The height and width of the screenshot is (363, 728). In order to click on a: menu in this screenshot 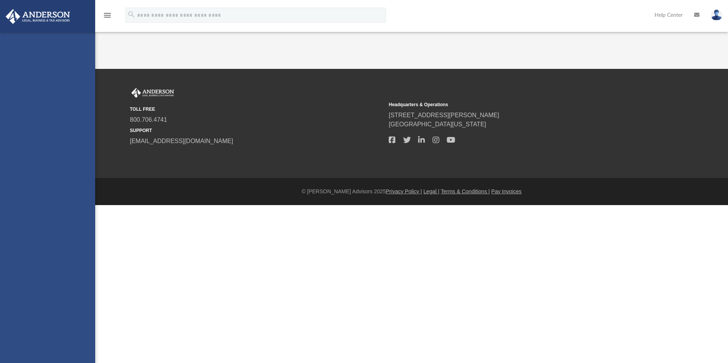, I will do `click(107, 17)`.